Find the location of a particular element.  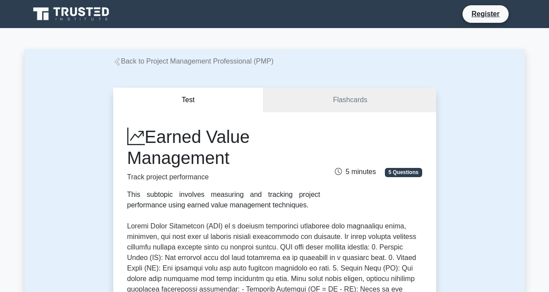

a: Back to Project Management Professional (PMP) is located at coordinates (193, 61).